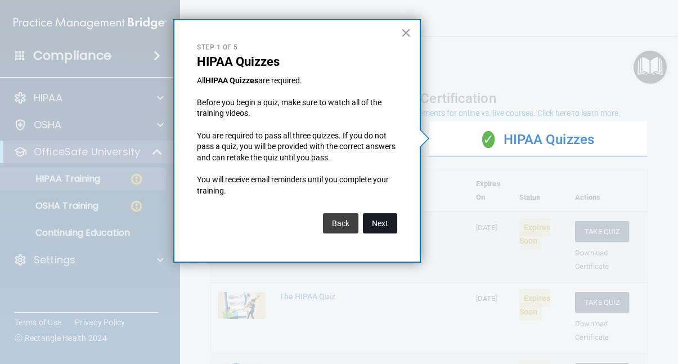 This screenshot has height=364, width=678. Describe the element at coordinates (297, 47) in the screenshot. I see `p: Step 1 of 5` at that location.